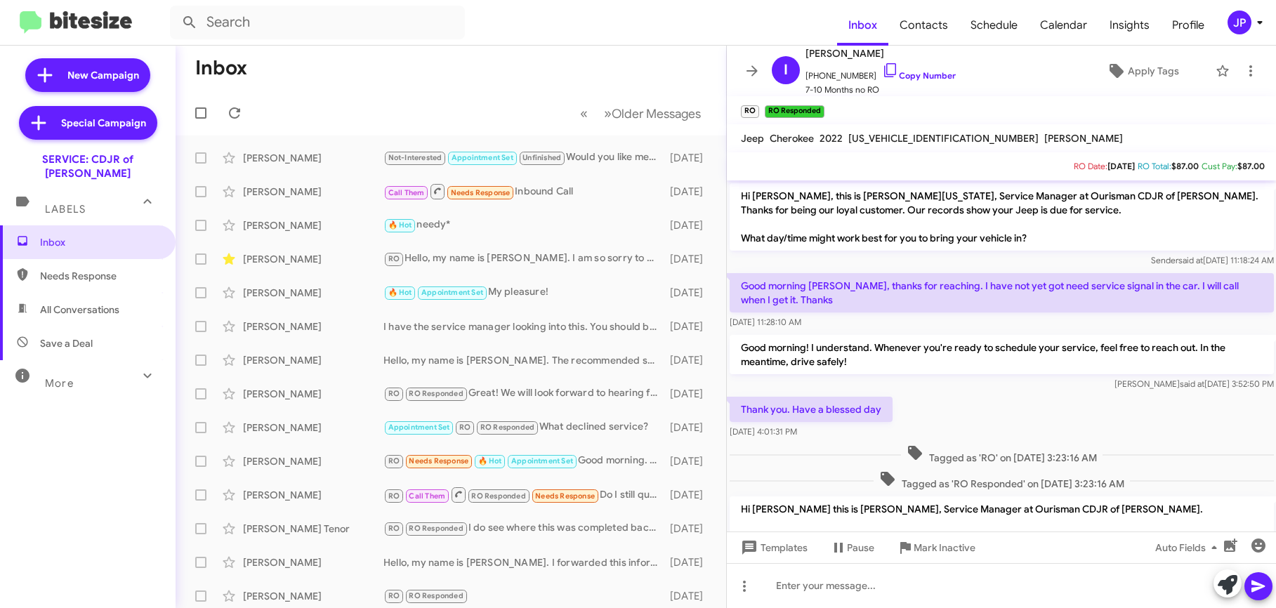  What do you see at coordinates (752, 138) in the screenshot?
I see `span: Jeep` at bounding box center [752, 138].